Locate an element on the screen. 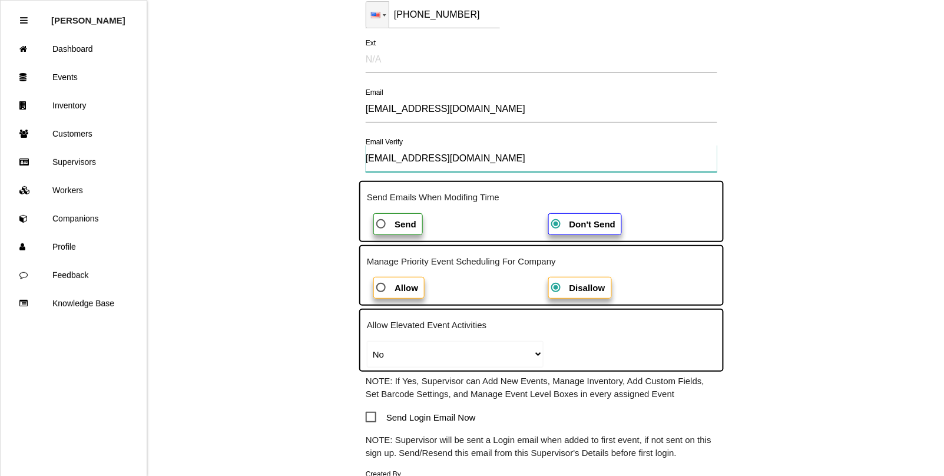 Image resolution: width=944 pixels, height=476 pixels. a: Events is located at coordinates (74, 77).